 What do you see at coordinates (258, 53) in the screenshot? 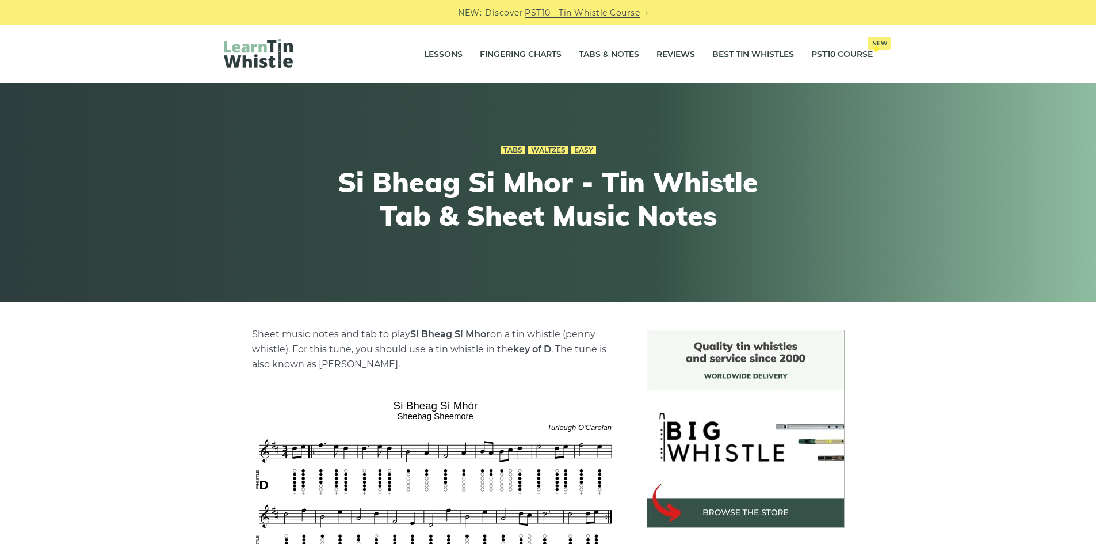
I see `img: LearnTinWhistle.com` at bounding box center [258, 53].